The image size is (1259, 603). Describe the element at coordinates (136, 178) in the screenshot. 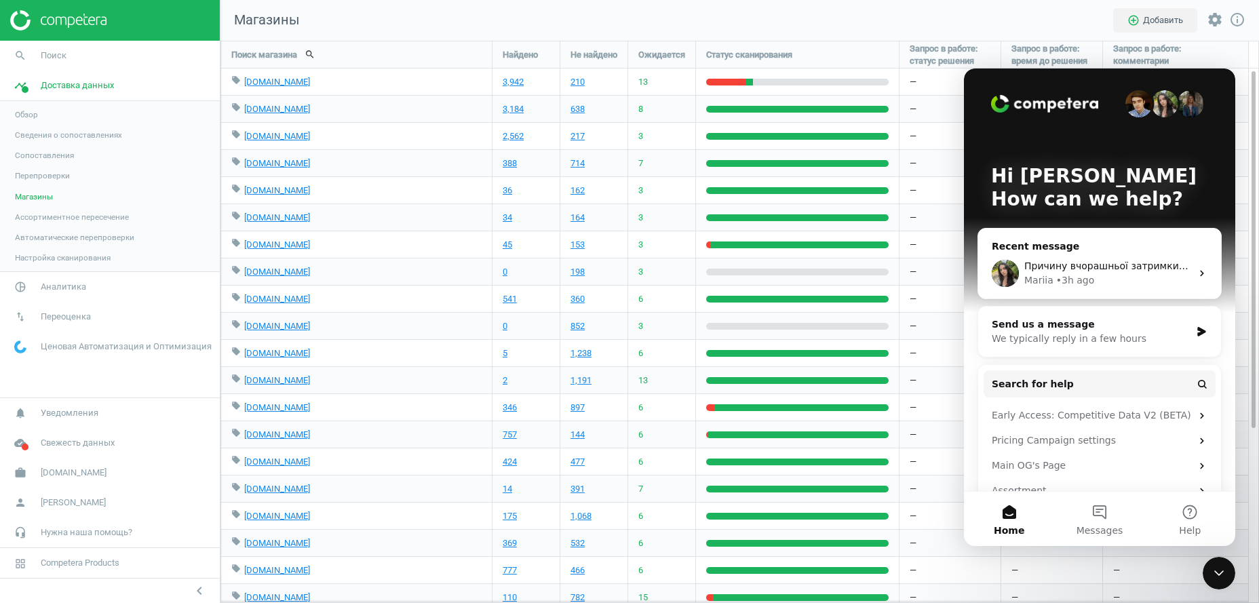

I see `div: Recent message` at that location.